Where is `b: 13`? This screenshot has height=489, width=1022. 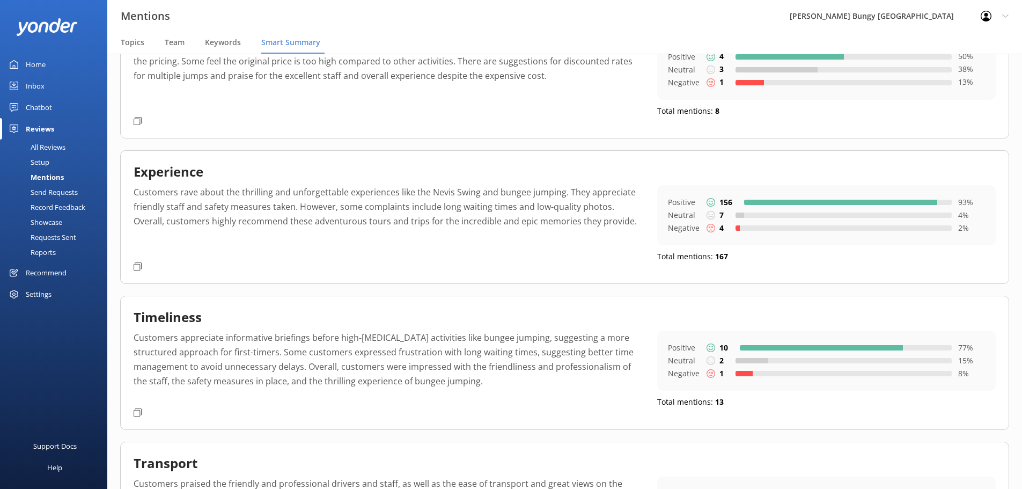
b: 13 is located at coordinates (720, 401).